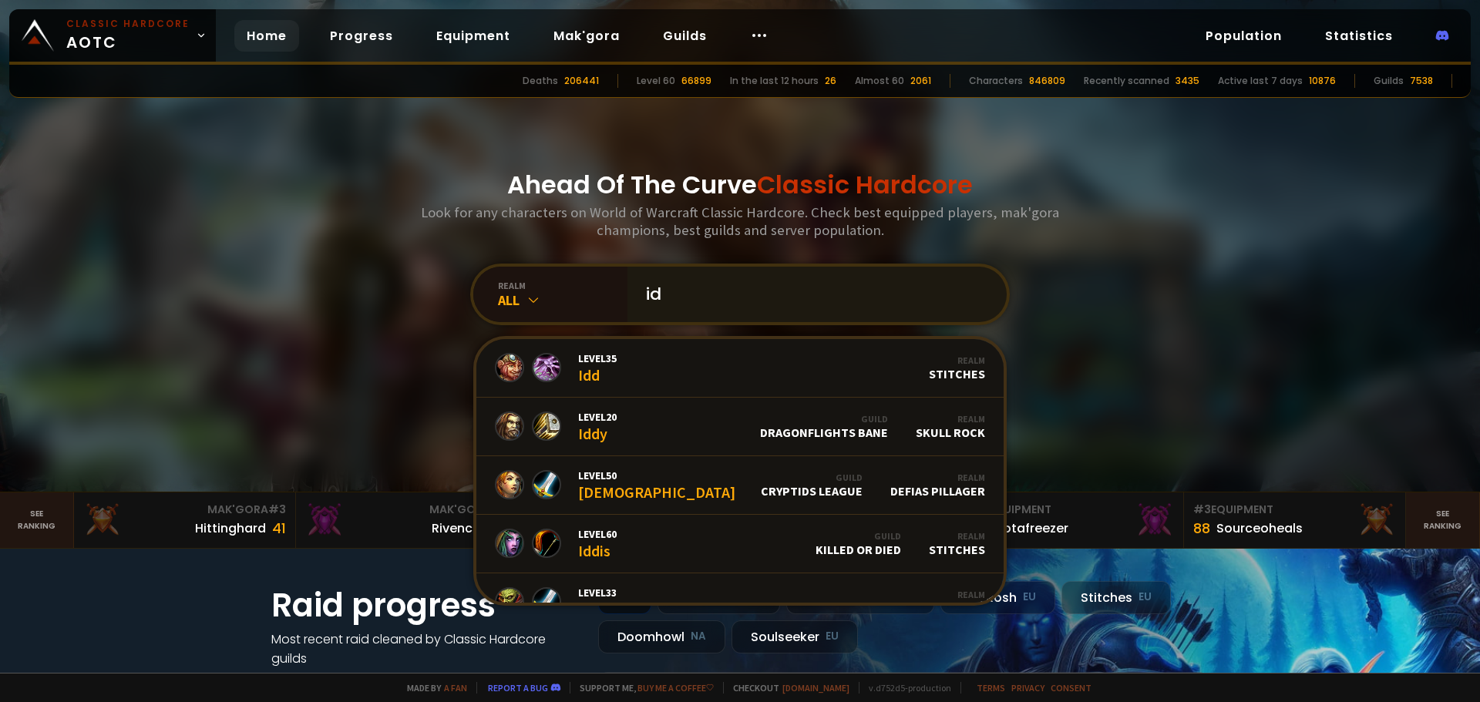 Image resolution: width=1480 pixels, height=702 pixels. I want to click on div: 88, so click(1202, 528).